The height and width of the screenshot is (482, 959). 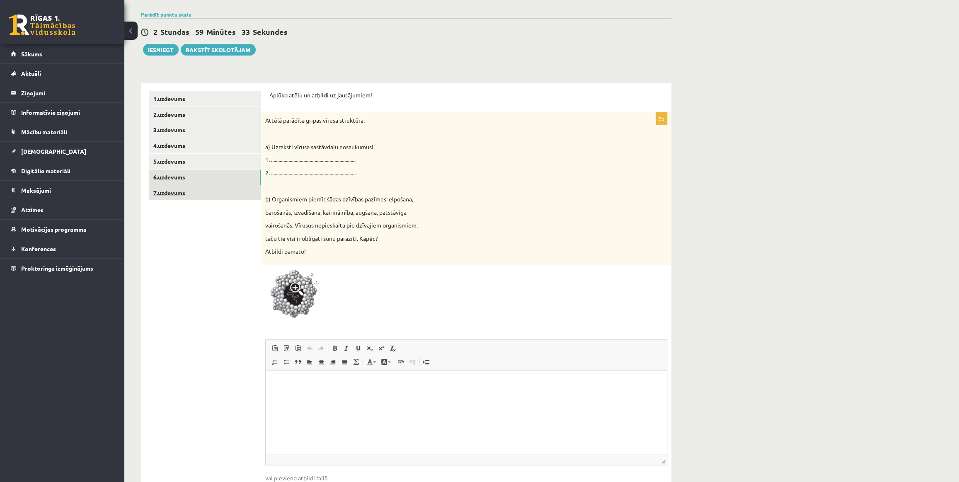 I want to click on legend: Maksājumi, so click(x=68, y=190).